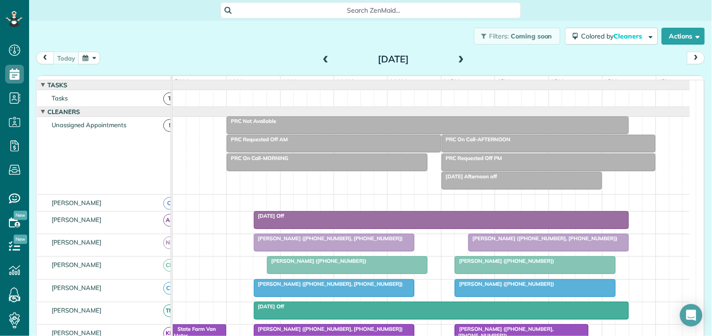 The height and width of the screenshot is (336, 712). What do you see at coordinates (169, 203) in the screenshot?
I see `span: CJ` at bounding box center [169, 203].